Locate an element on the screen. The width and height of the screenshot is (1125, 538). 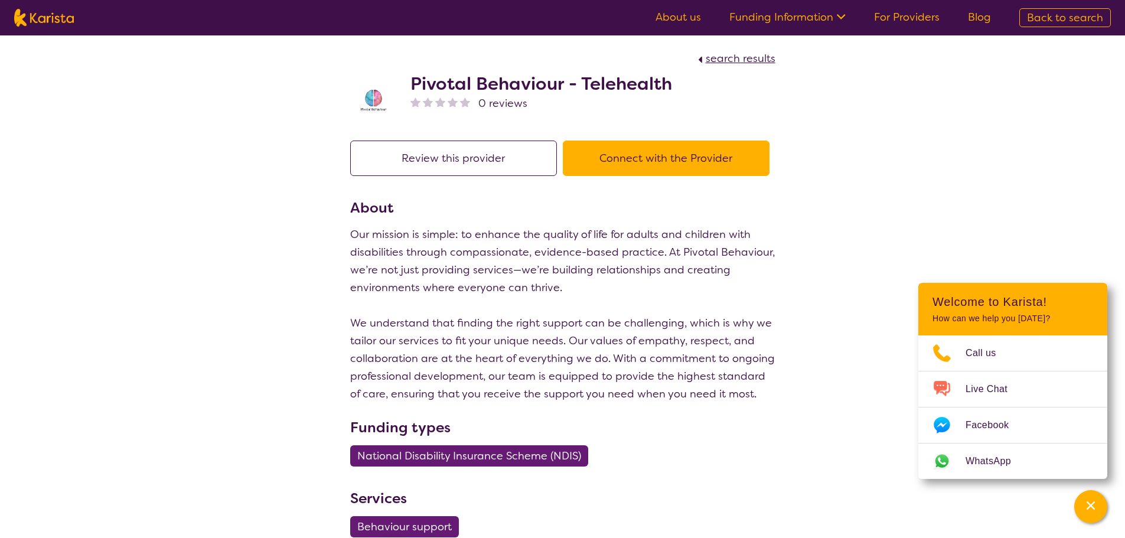
p: Our mission is simple: to enhance the quality of life for adults and children with disabilities t... is located at coordinates (563, 314).